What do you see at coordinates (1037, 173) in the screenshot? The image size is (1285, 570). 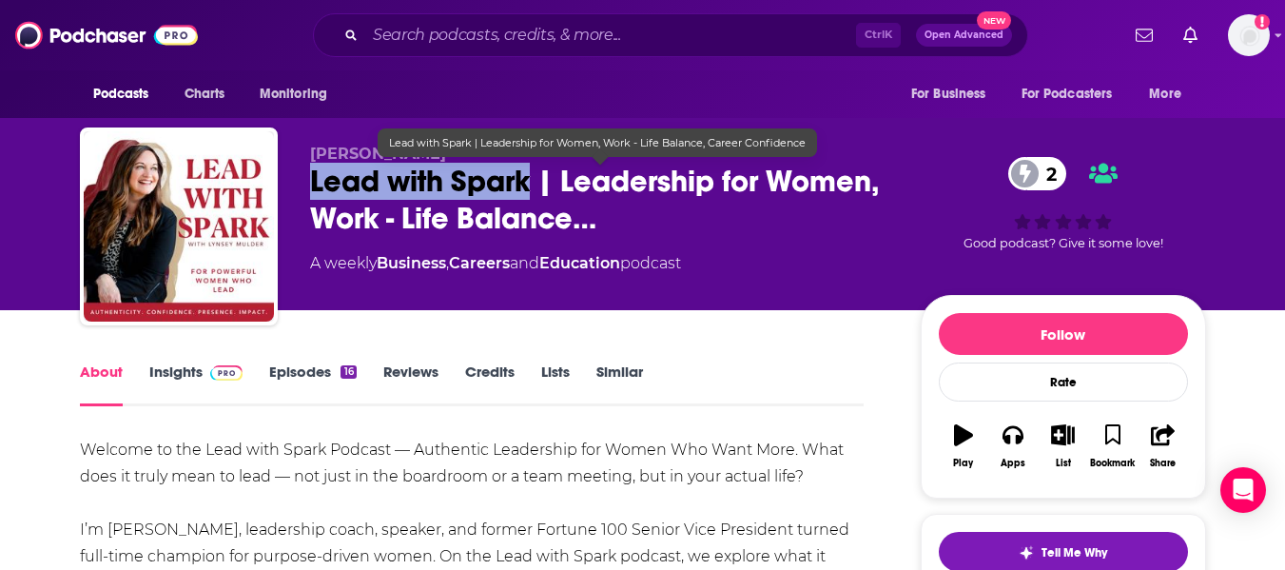 I see `a: 2` at bounding box center [1037, 173].